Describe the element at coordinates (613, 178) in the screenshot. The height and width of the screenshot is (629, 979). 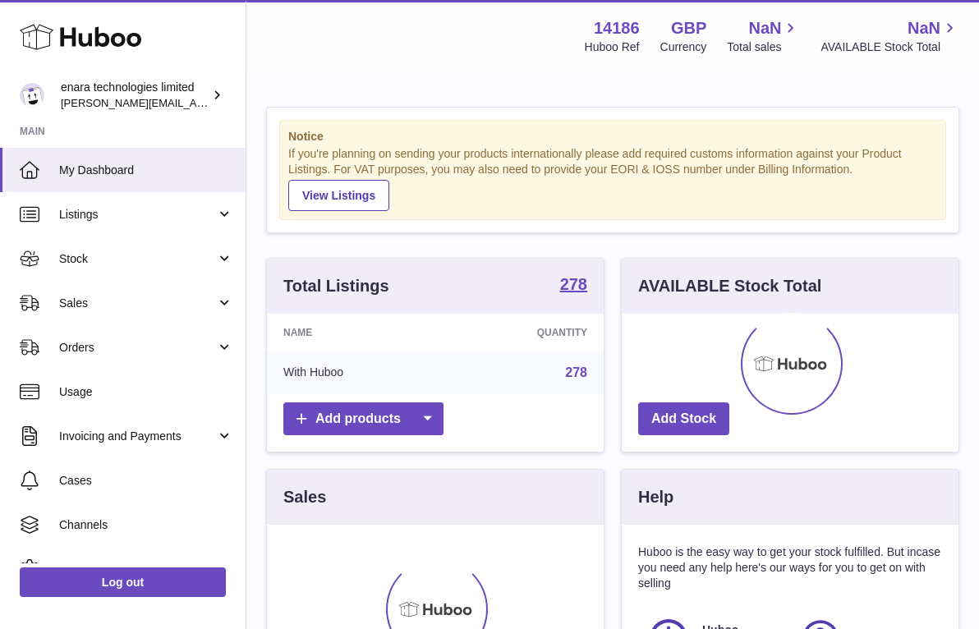
I see `div: If you're planning on sending your products internationally please add required customs informati...` at that location.